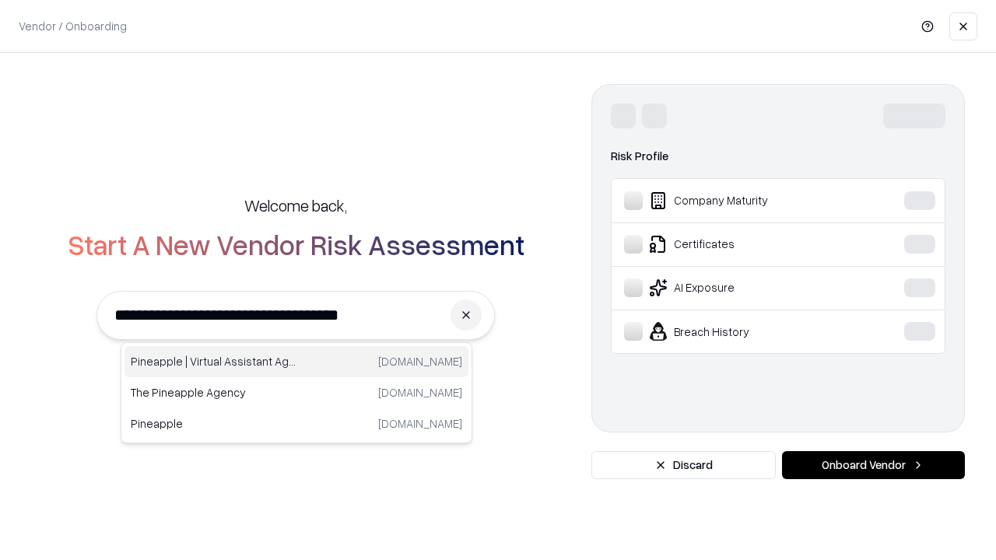 This screenshot has width=996, height=560. Describe the element at coordinates (72, 26) in the screenshot. I see `p: Vendor / Onboarding` at that location.